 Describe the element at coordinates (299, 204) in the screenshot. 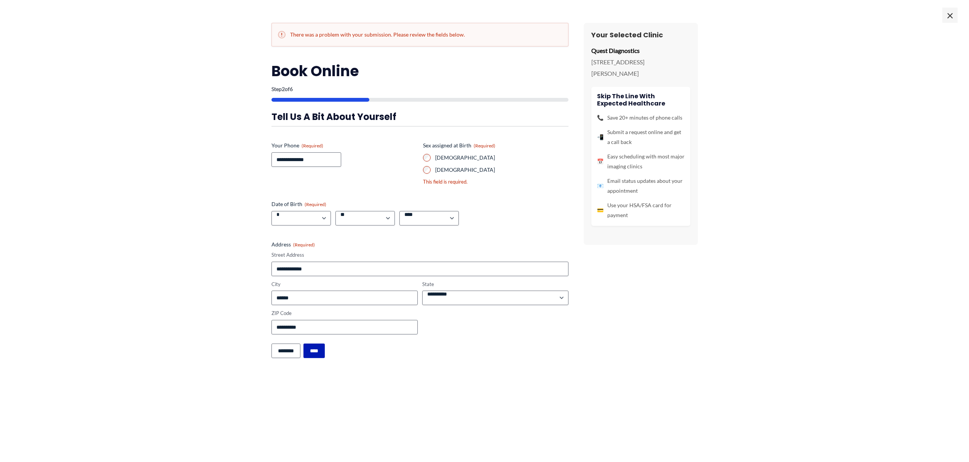

I see `legend: Date of Birth` at that location.